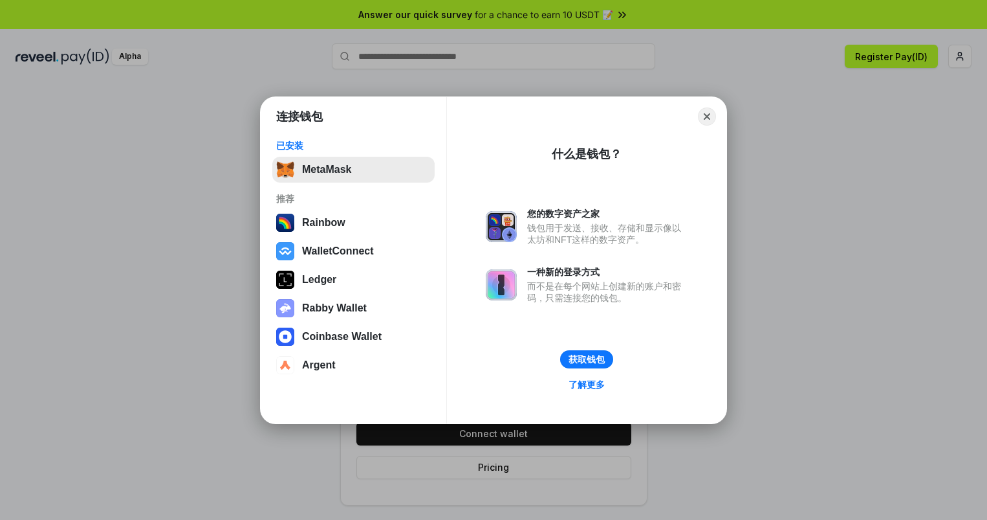  What do you see at coordinates (608, 214) in the screenshot?
I see `div: 您的数字资产之家` at bounding box center [608, 214].